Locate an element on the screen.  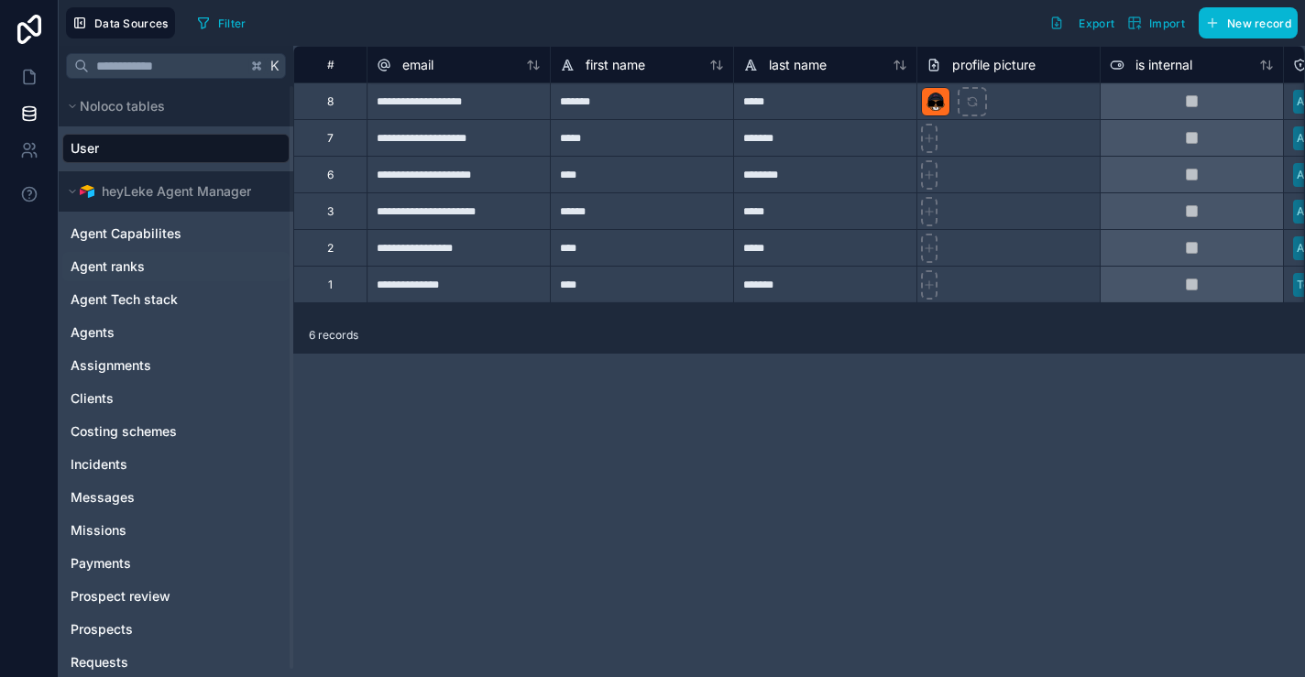
a: Agents is located at coordinates (174, 333).